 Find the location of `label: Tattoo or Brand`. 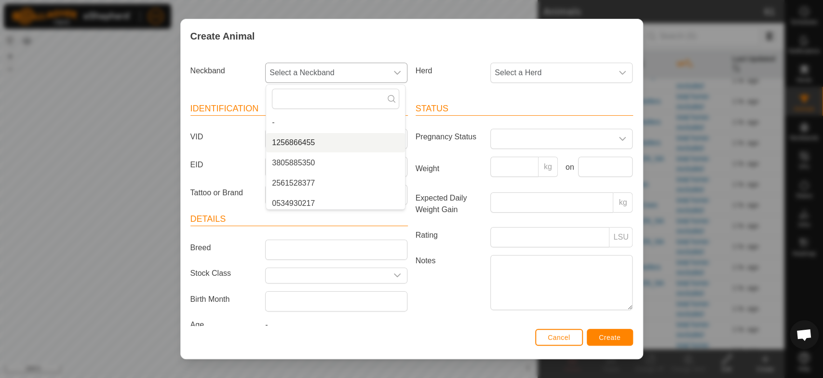

label: Tattoo or Brand is located at coordinates (224, 193).